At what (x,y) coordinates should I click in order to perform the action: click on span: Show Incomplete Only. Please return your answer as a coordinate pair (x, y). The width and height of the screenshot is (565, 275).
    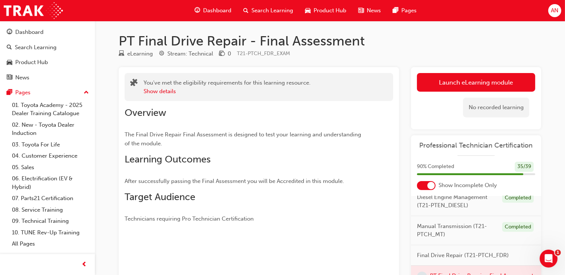
    Looking at the image, I should click on (468, 185).